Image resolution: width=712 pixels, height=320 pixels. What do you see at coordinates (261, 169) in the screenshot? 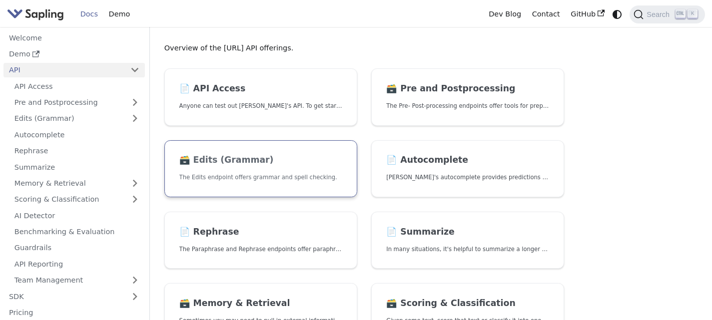
I see `a: 🗃️ Edits (Grammar)The Edits endpoint offers grammar and spell checking.` at bounding box center [261, 169].